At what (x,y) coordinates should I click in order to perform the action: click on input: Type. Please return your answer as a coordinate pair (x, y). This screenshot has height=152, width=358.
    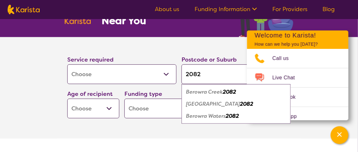
    Looking at the image, I should click on (236, 74).